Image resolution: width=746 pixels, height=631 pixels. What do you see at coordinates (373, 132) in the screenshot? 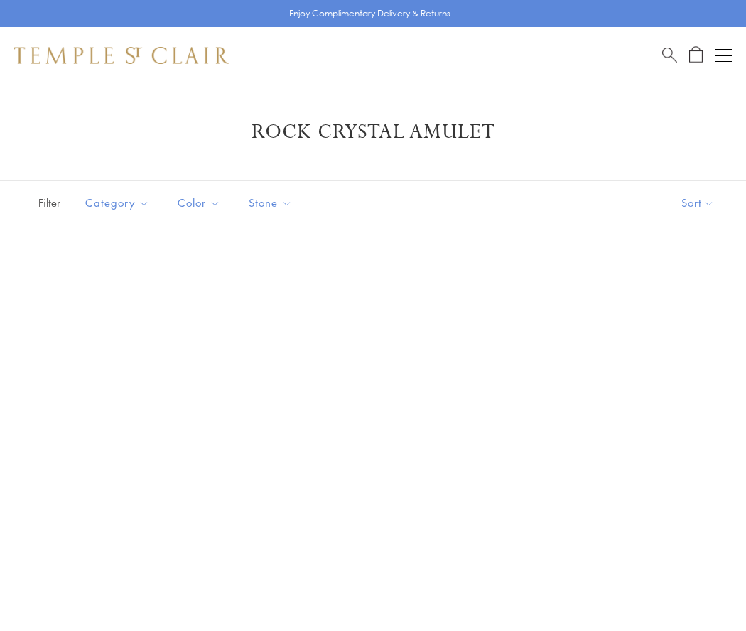
I see `h1: Rock Crystal Amulet` at bounding box center [373, 132].